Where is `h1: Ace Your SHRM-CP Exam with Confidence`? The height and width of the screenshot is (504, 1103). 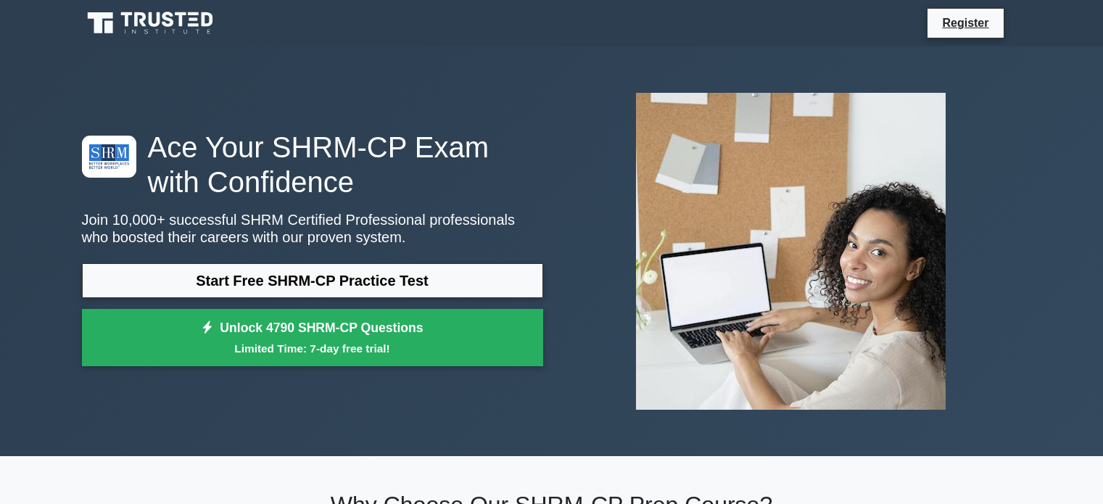
h1: Ace Your SHRM-CP Exam with Confidence is located at coordinates (313, 165).